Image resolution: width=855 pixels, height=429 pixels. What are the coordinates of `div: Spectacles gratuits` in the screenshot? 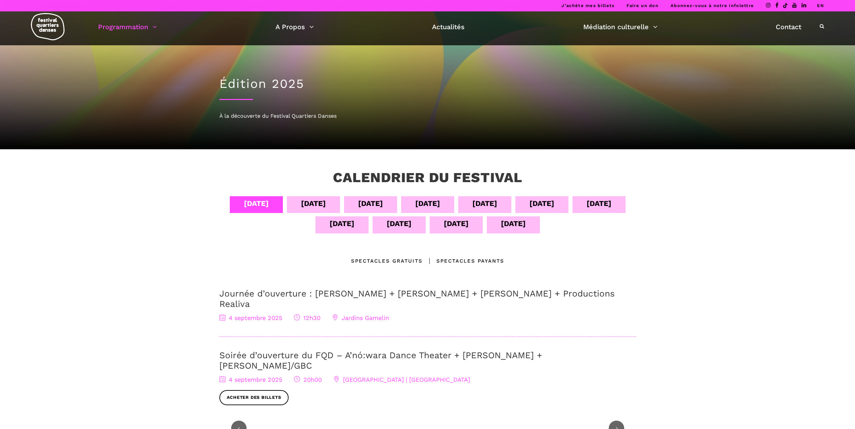 It's located at (386, 261).